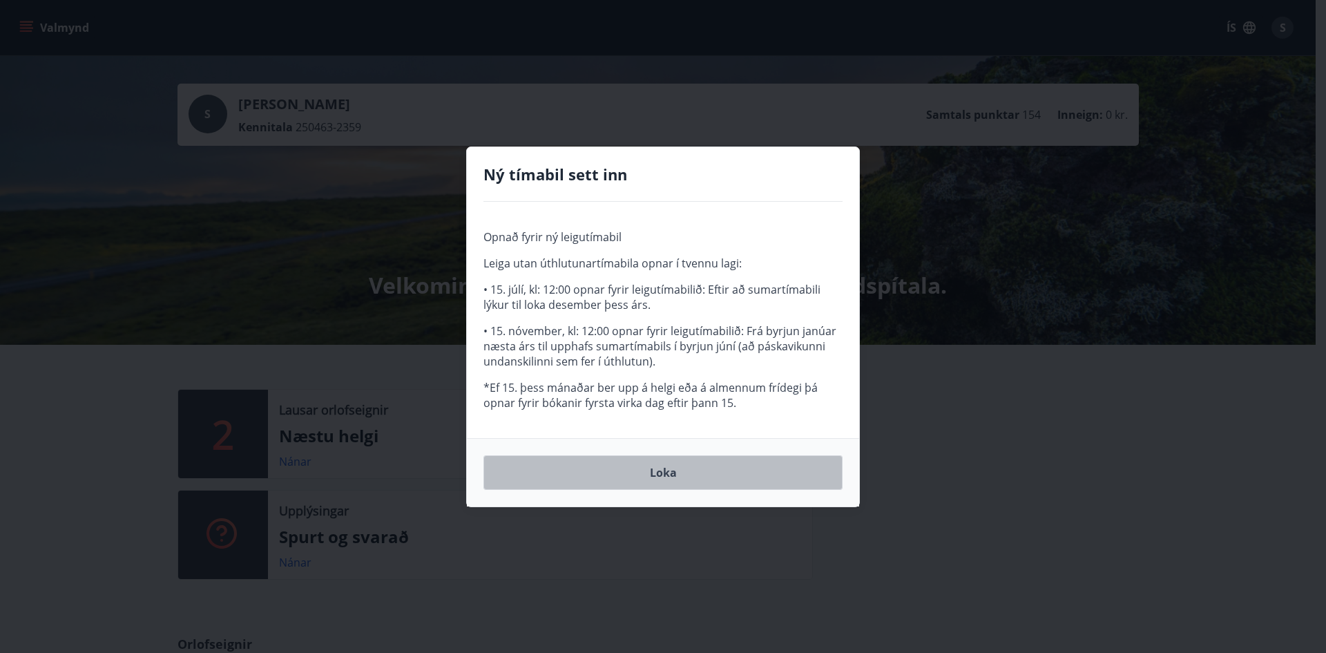  Describe the element at coordinates (663, 237) in the screenshot. I see `p: Opnað fyrir ný leigutímabil` at that location.